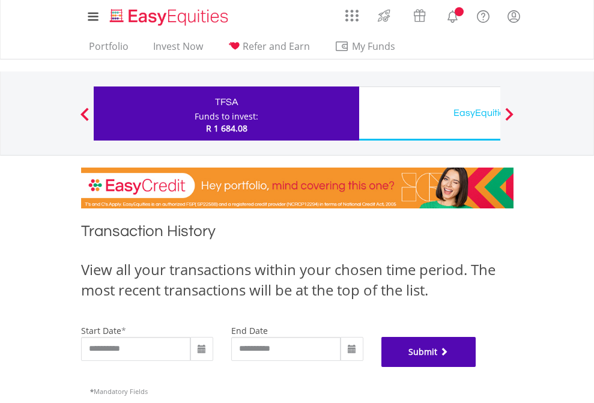  Describe the element at coordinates (452, 15) in the screenshot. I see `a: Notifications` at that location.